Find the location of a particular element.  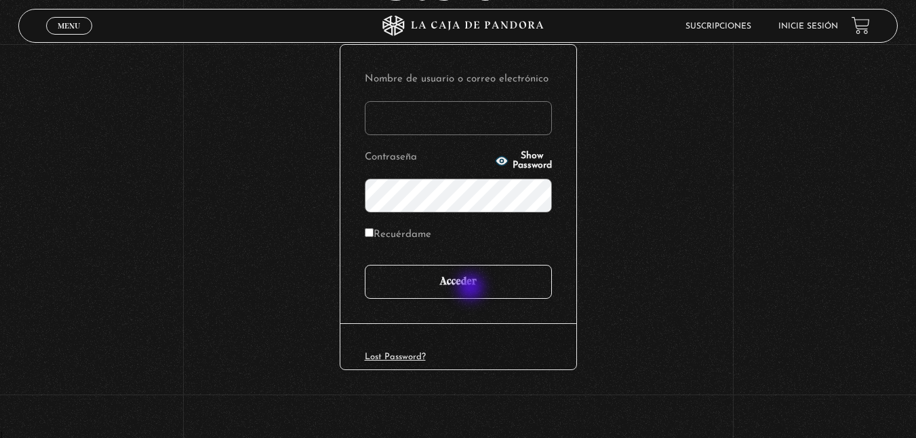

span: Menu is located at coordinates (69, 26).